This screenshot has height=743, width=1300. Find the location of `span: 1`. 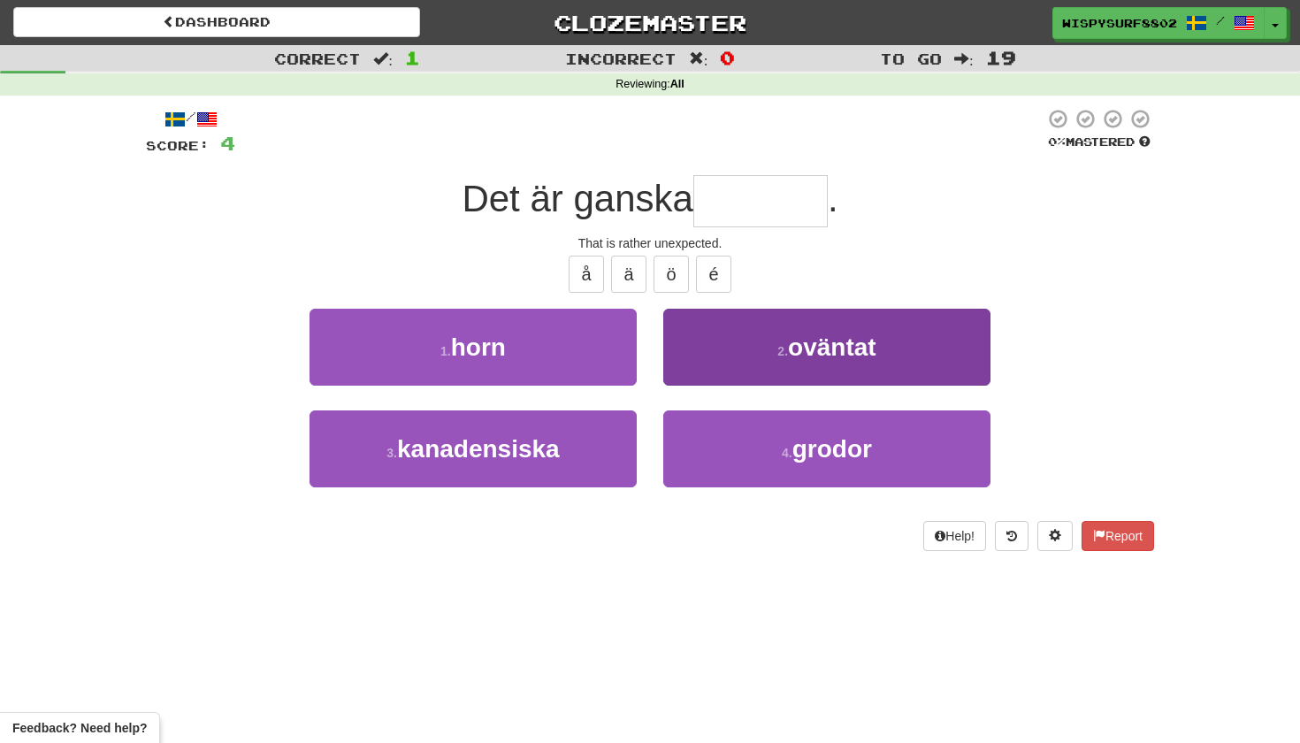

span: 1 is located at coordinates (412, 57).